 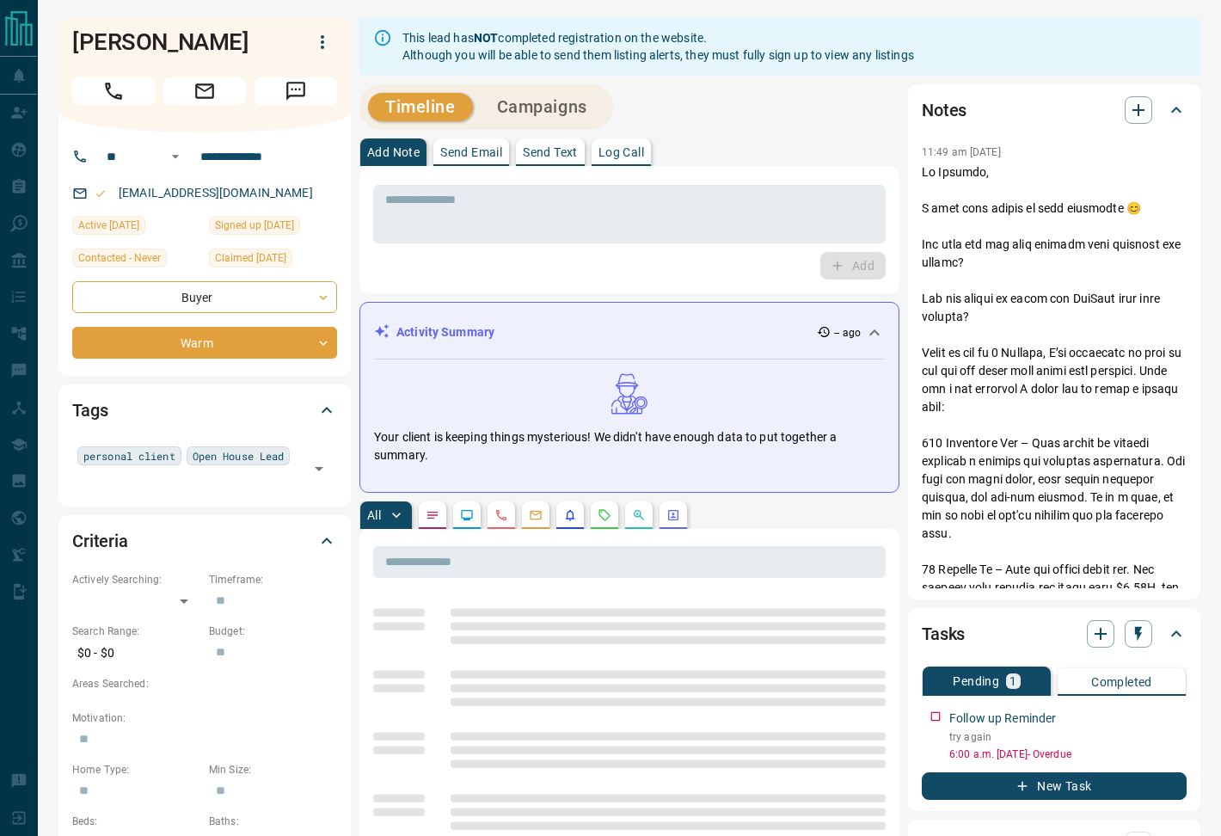 What do you see at coordinates (136, 821) in the screenshot?
I see `p: Beds:` at bounding box center [136, 821].